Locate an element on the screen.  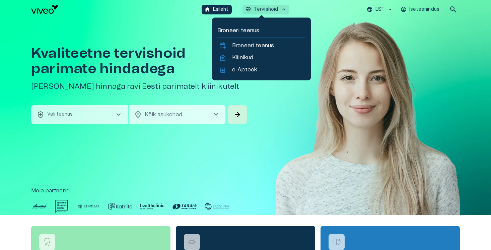
button: Iseteenindus is located at coordinates (420, 9).